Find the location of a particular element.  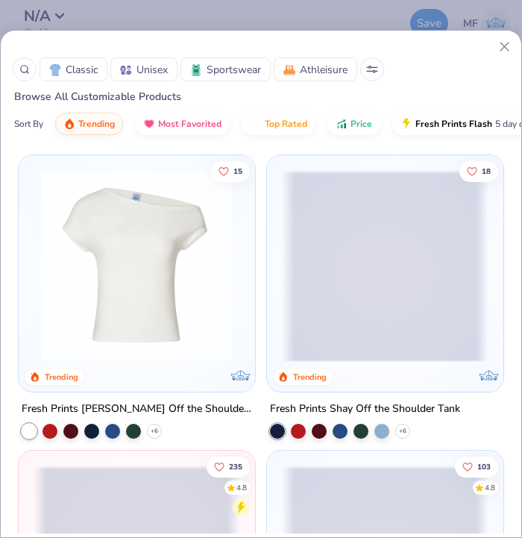

button: AthleisureAthleisure is located at coordinates (315, 69).